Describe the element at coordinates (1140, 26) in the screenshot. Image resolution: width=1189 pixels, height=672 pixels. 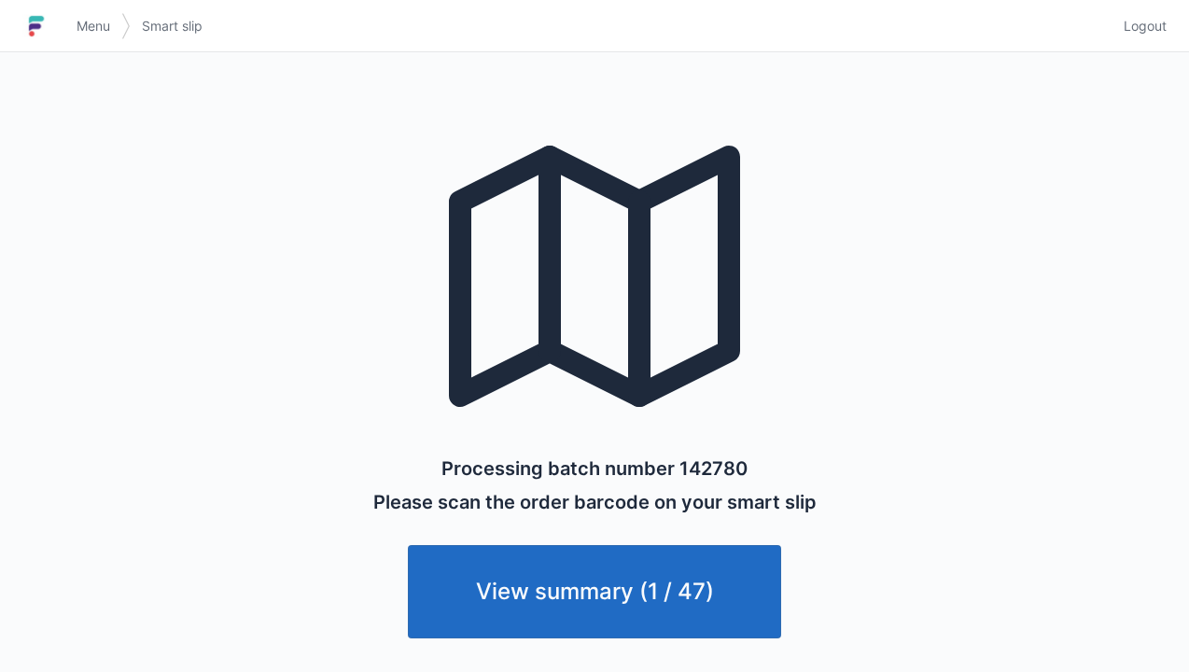
I see `a: Logout` at that location.